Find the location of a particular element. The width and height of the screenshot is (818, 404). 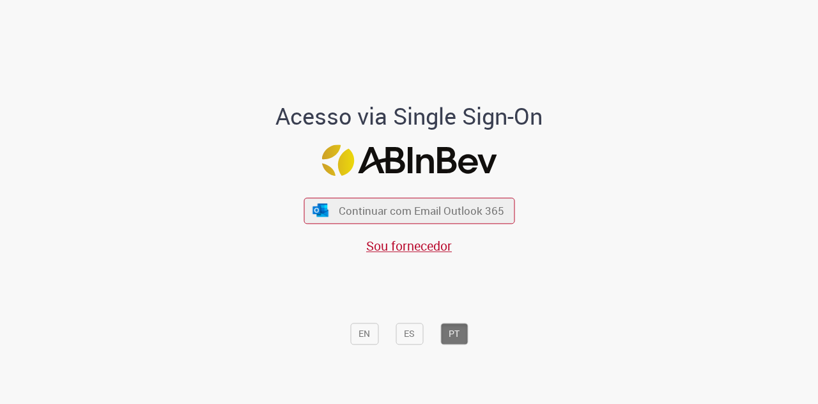

img: ícone Azure/Microsoft 360 is located at coordinates (321, 210).